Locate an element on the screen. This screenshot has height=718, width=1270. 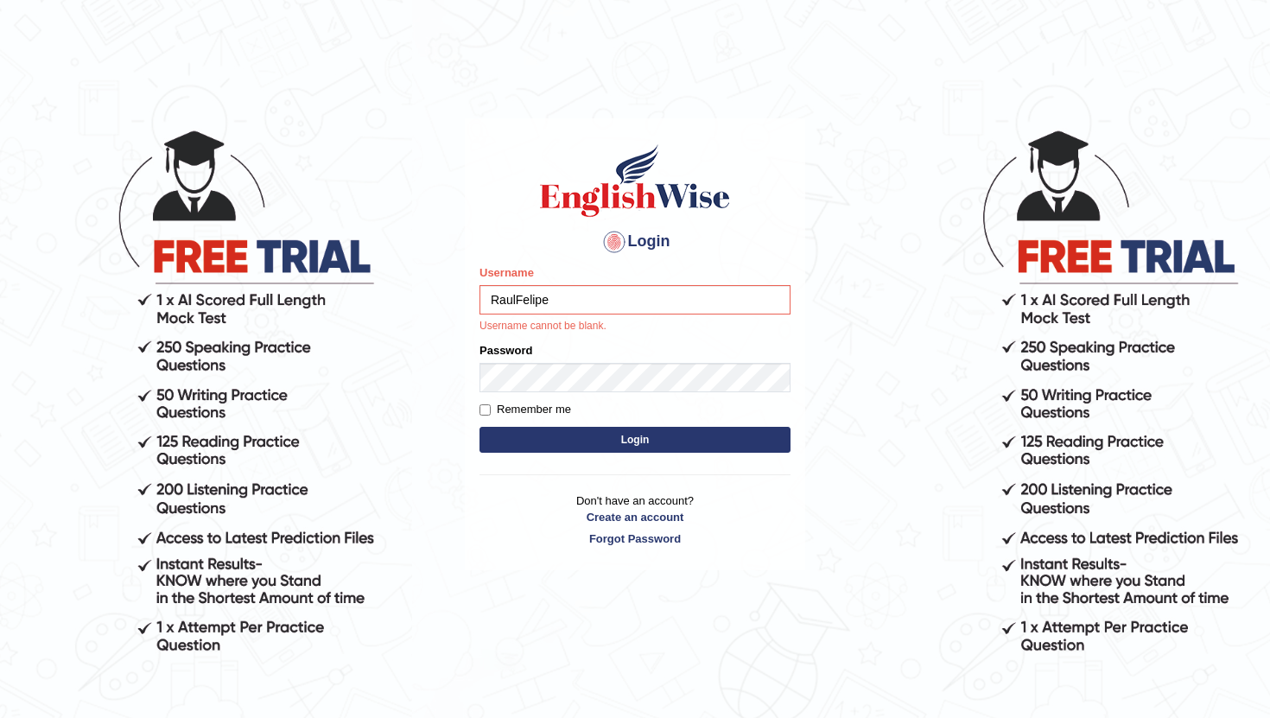
label: Password is located at coordinates (505, 350).